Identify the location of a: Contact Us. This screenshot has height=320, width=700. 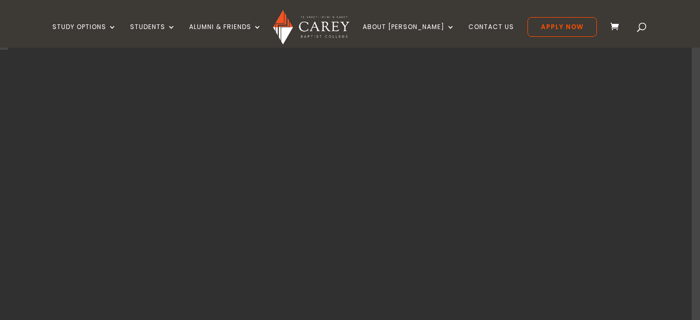
(491, 35).